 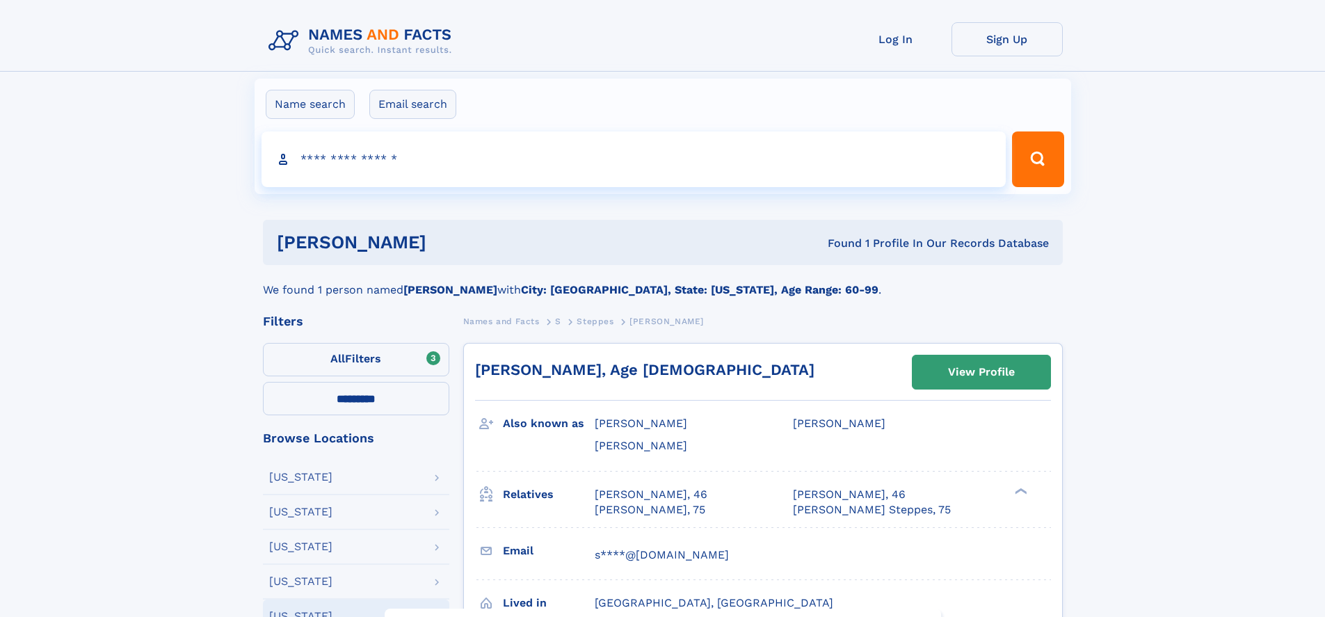 I want to click on div: We found 1 person named with ., so click(x=663, y=282).